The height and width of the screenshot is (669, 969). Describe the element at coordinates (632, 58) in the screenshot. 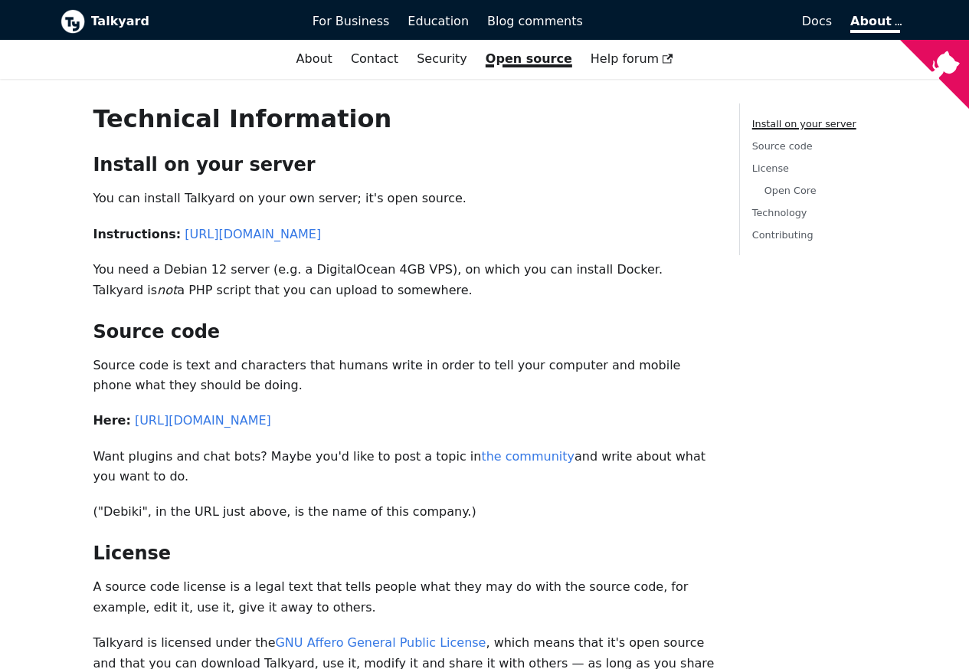

I see `span: Help forum` at that location.